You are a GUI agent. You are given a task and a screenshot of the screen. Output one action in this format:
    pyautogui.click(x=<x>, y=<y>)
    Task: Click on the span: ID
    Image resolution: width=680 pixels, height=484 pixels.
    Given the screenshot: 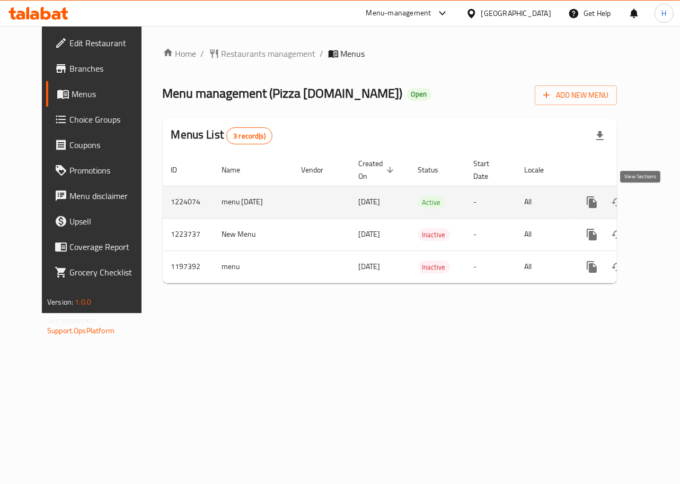 What is the action you would take?
    pyautogui.click(x=181, y=170)
    